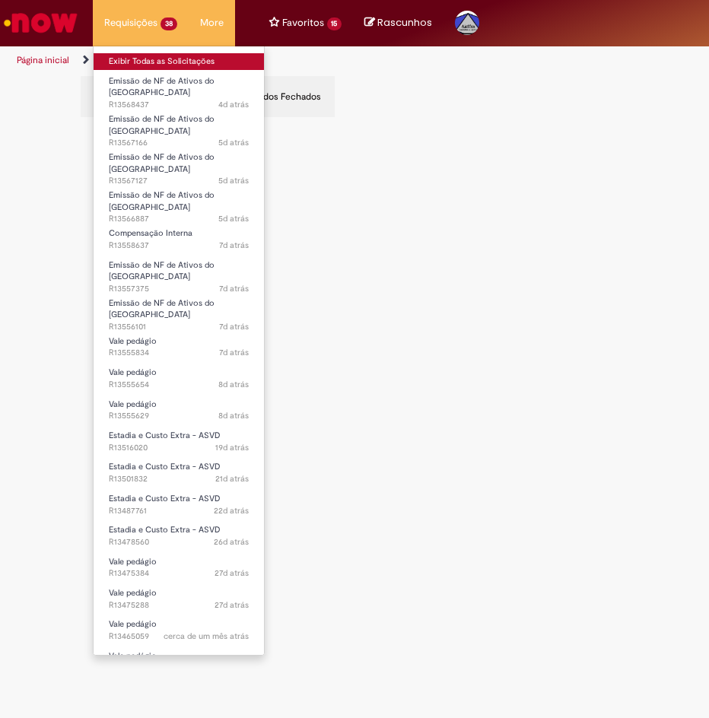 Image resolution: width=709 pixels, height=718 pixels. What do you see at coordinates (179, 181) in the screenshot?
I see `span: R13567127` at bounding box center [179, 181].